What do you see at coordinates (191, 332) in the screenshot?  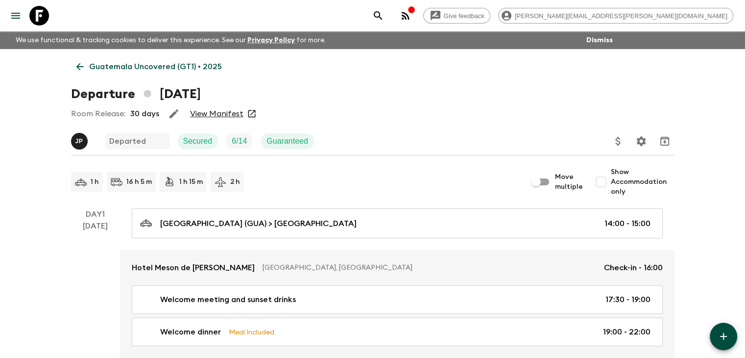 I see `p: Welcome dinner` at bounding box center [191, 332].